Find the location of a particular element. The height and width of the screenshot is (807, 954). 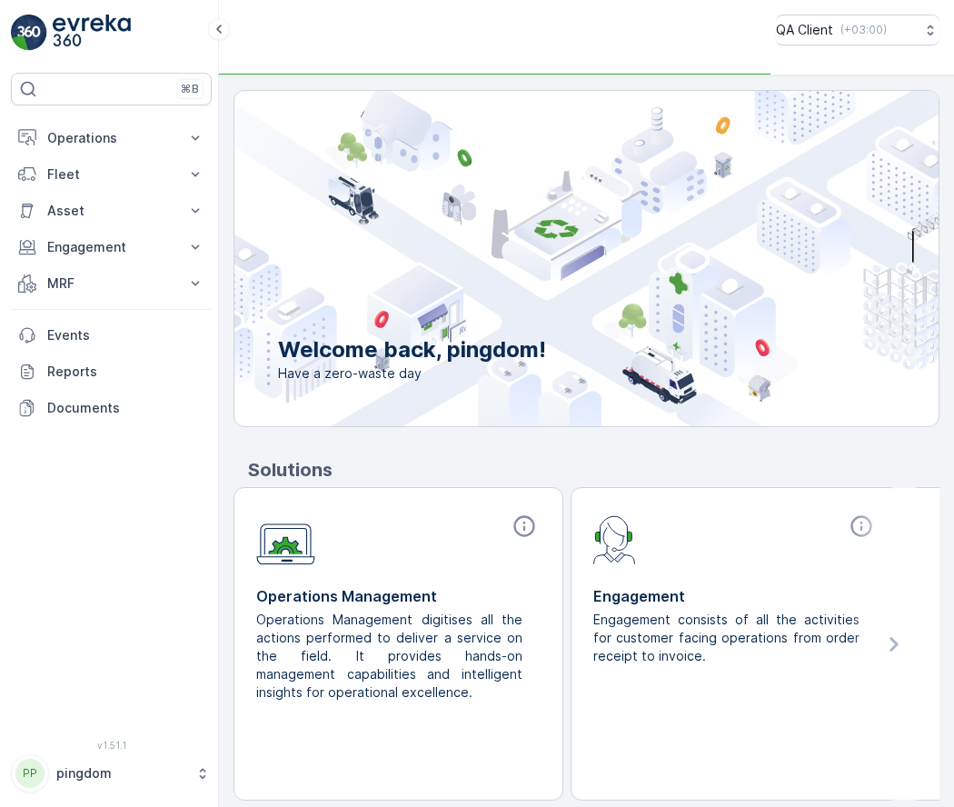

p: Documents is located at coordinates (125, 408).